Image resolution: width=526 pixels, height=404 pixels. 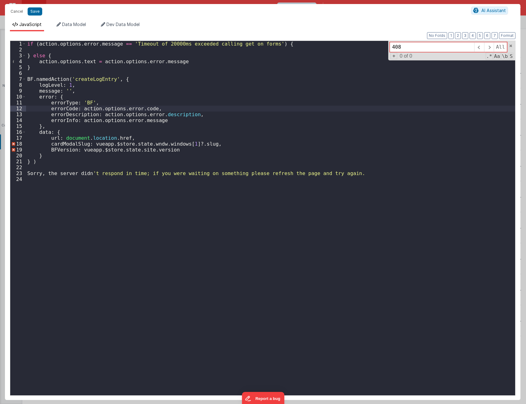 I want to click on button: Format, so click(x=507, y=36).